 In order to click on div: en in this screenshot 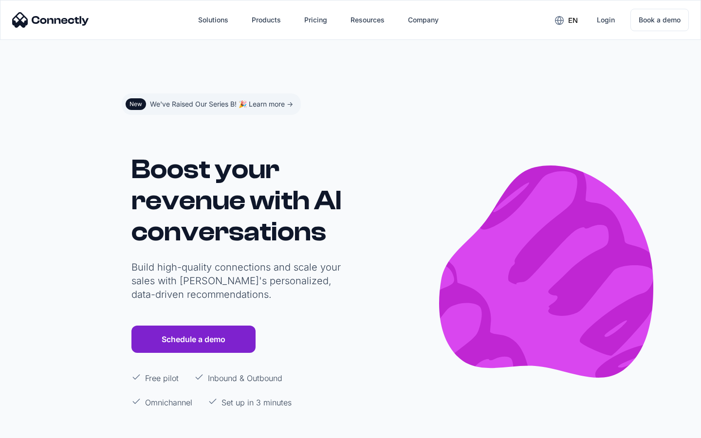, I will do `click(573, 20)`.